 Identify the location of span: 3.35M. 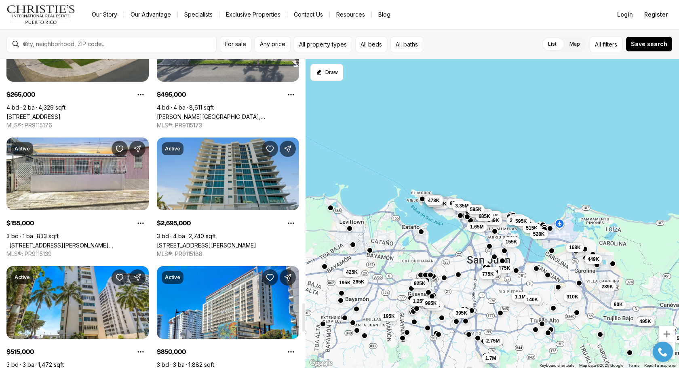
(461, 205).